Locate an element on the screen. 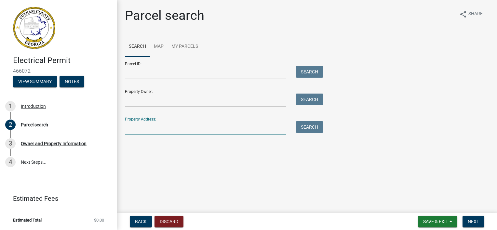  div: 2 is located at coordinates (10, 125).